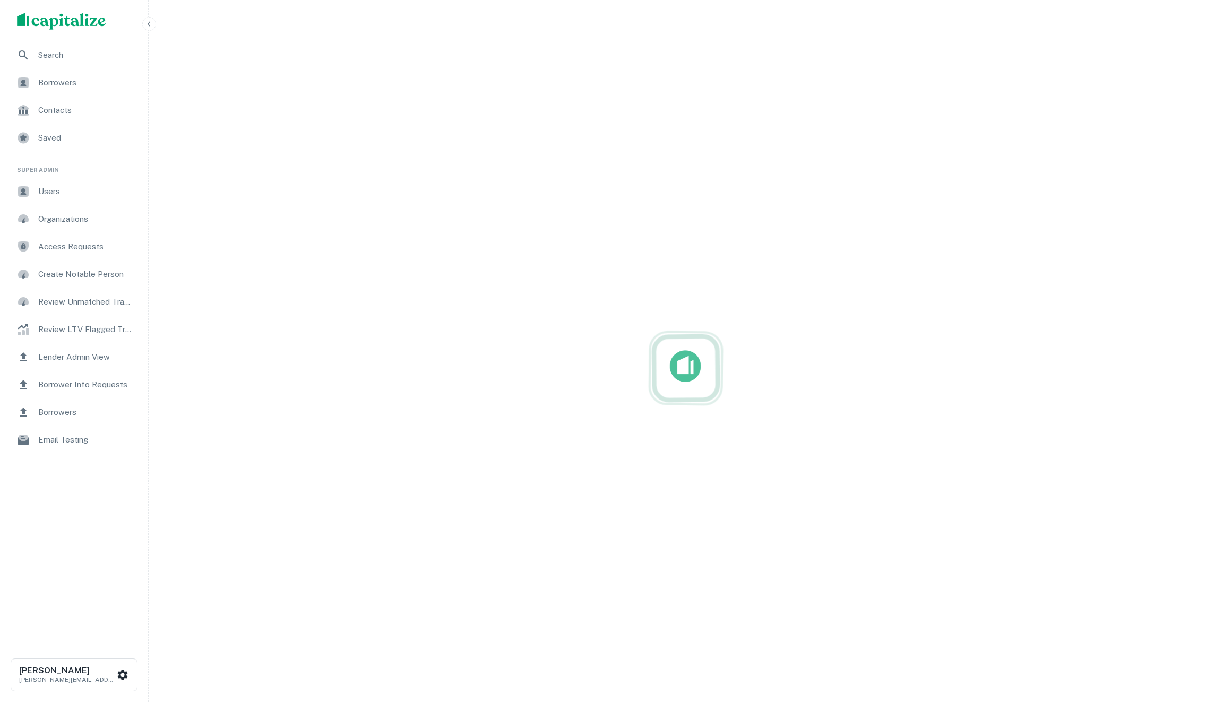 The width and height of the screenshot is (1223, 702). What do you see at coordinates (85, 192) in the screenshot?
I see `span: Users` at bounding box center [85, 192].